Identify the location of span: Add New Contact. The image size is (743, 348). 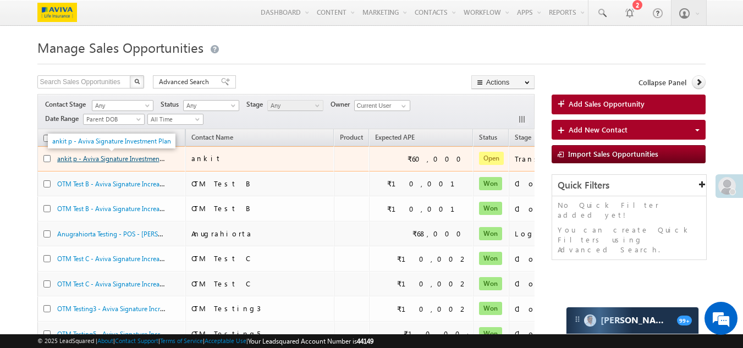
(598, 129).